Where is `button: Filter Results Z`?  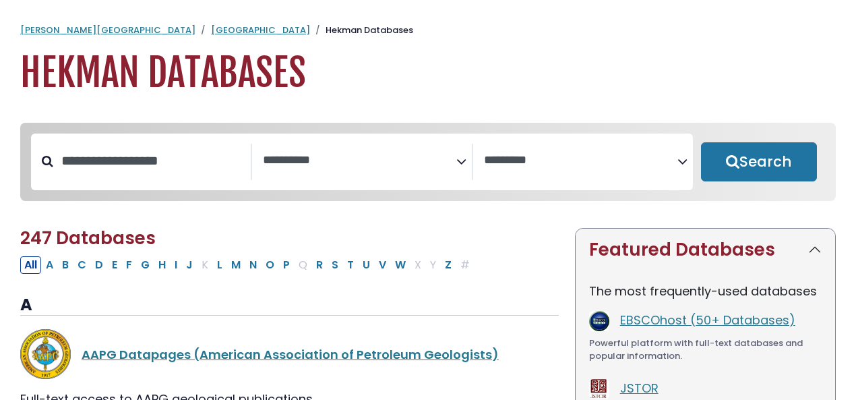
button: Filter Results Z is located at coordinates (448, 265).